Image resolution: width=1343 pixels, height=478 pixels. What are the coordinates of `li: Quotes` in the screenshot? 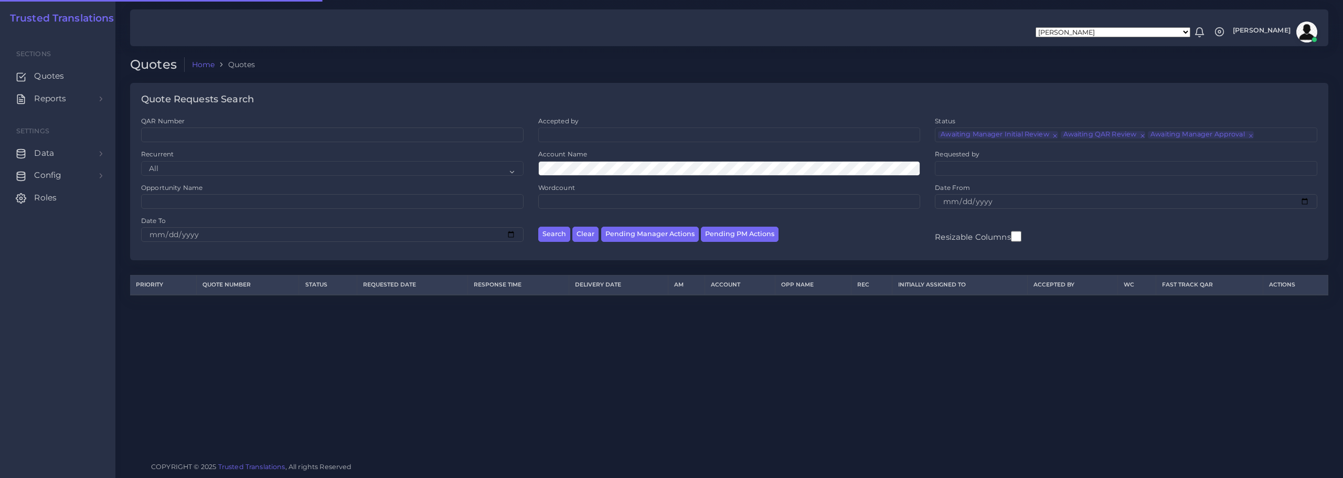 It's located at (234, 65).